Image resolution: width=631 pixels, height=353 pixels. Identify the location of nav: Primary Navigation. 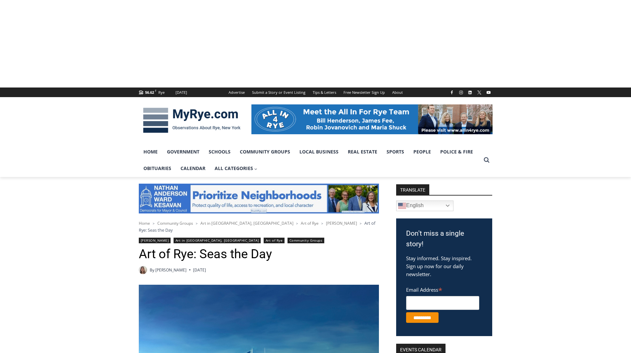
(310, 160).